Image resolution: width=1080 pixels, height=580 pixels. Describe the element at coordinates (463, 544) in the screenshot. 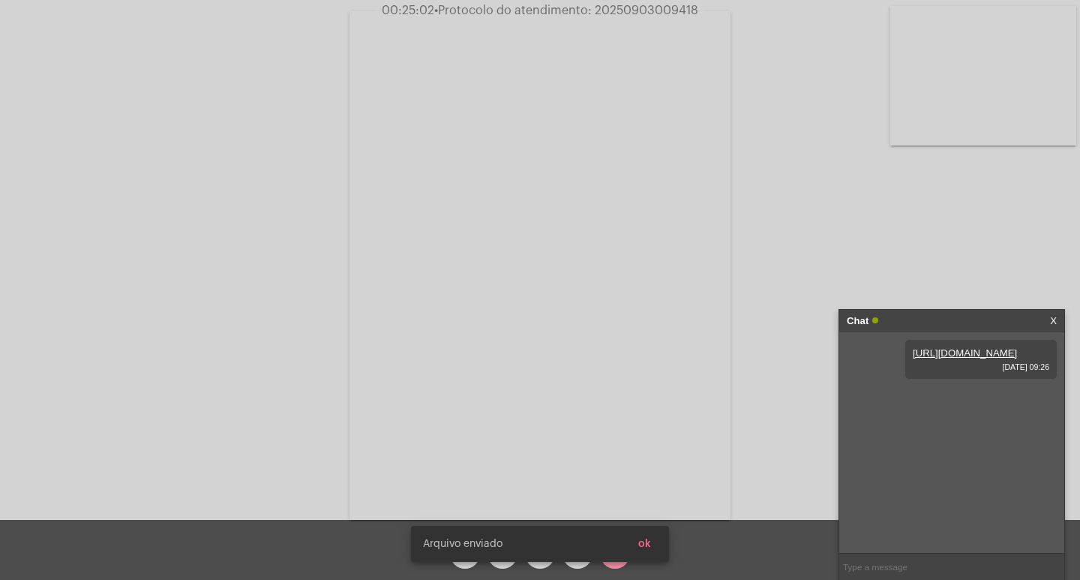

I see `span: Arquivo enviado` at that location.